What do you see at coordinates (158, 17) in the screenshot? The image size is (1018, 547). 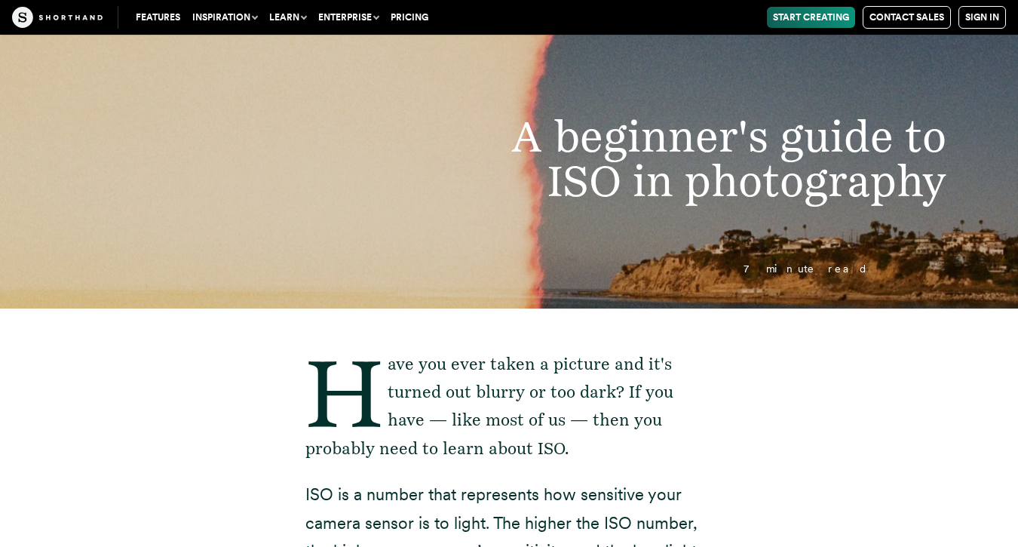 I see `a: Features` at bounding box center [158, 17].